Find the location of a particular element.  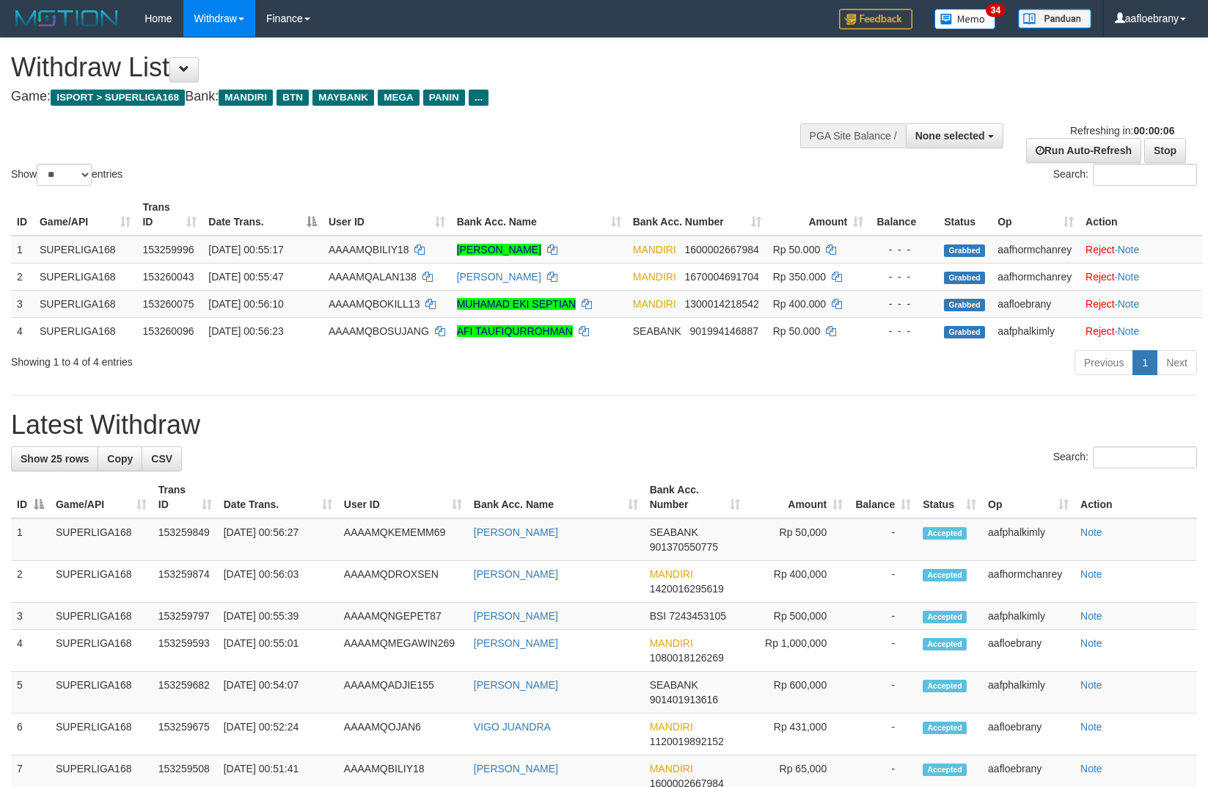

td: Rp 600,000 is located at coordinates (798, 692).